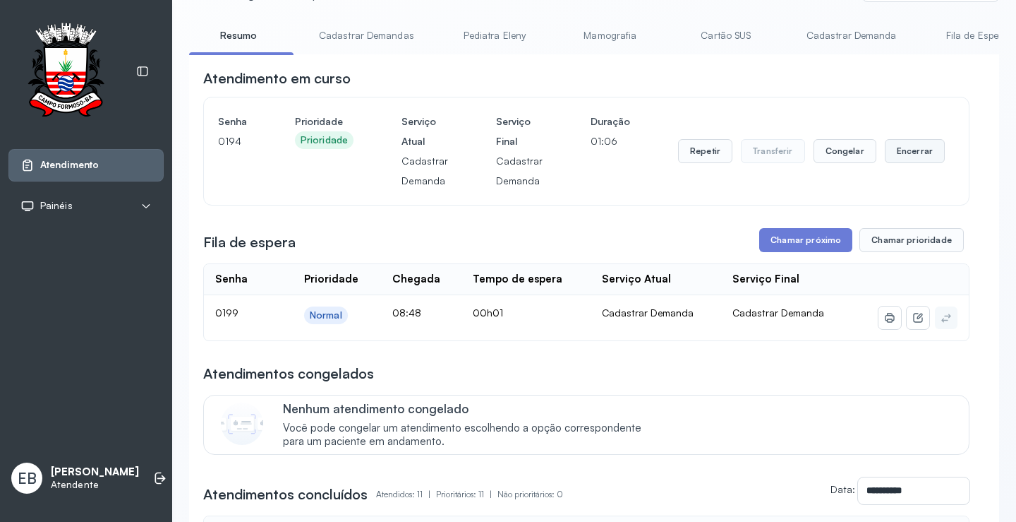 This screenshot has width=1016, height=522. I want to click on img: Logotipo do estabelecimento, so click(66, 71).